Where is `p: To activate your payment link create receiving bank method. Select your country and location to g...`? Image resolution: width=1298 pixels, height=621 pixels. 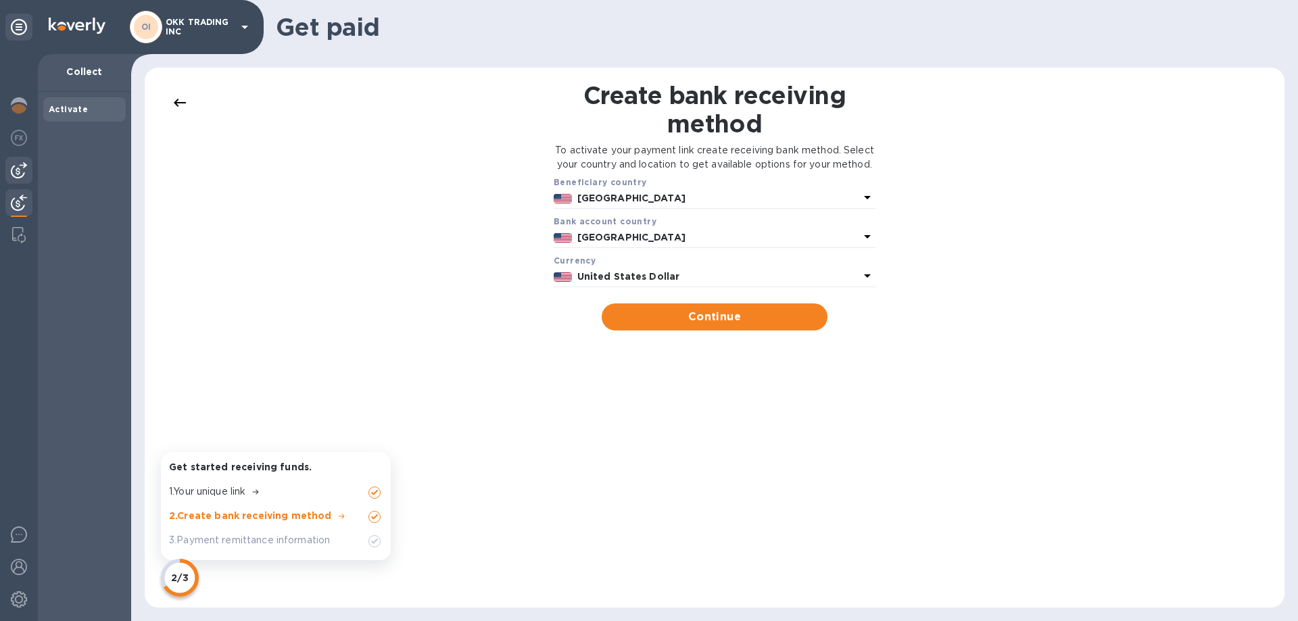 p: To activate your payment link create receiving bank method. Select your country and location to g... is located at coordinates (715, 158).